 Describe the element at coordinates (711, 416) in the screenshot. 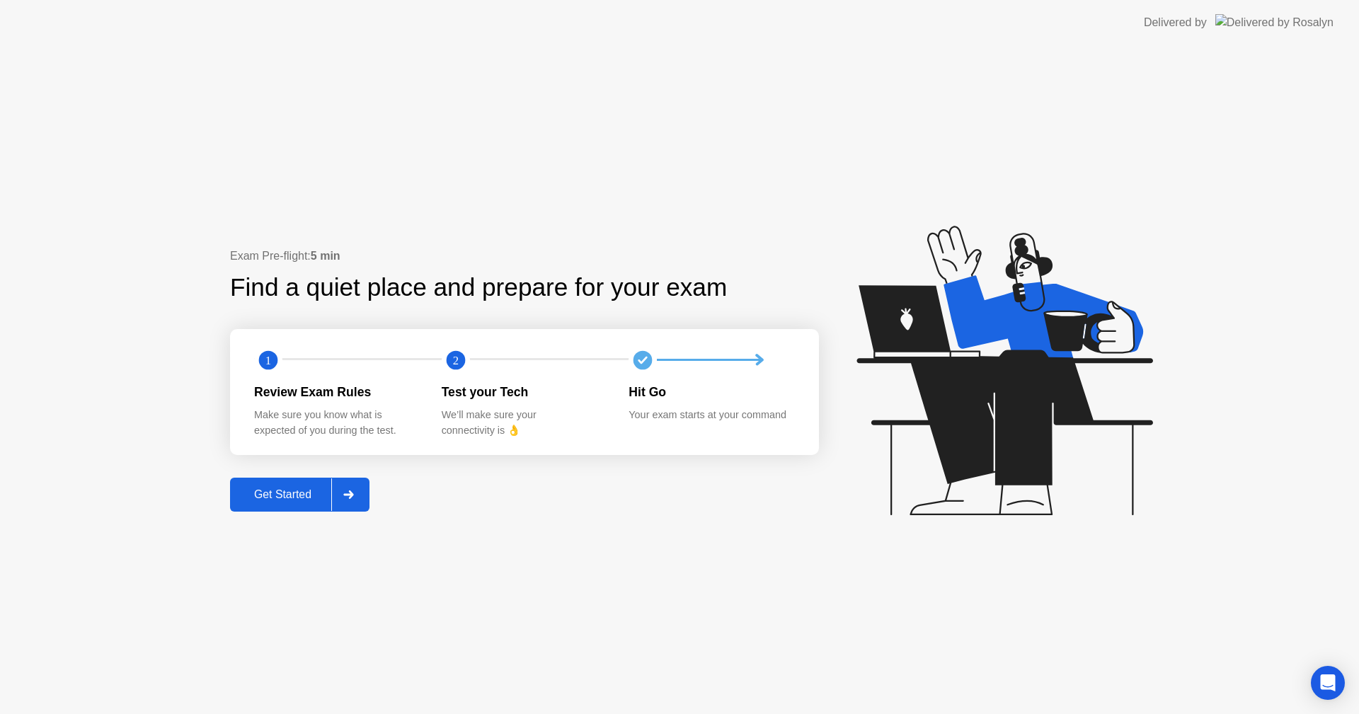

I see `div: Your exam starts at your command` at that location.